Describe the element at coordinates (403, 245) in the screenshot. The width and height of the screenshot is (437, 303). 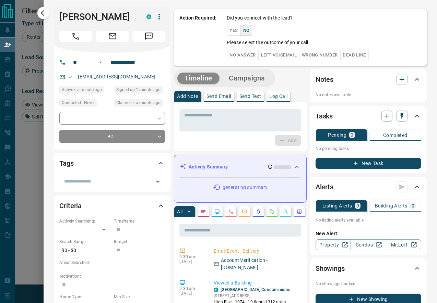
I see `a: Mr.Loft` at that location.